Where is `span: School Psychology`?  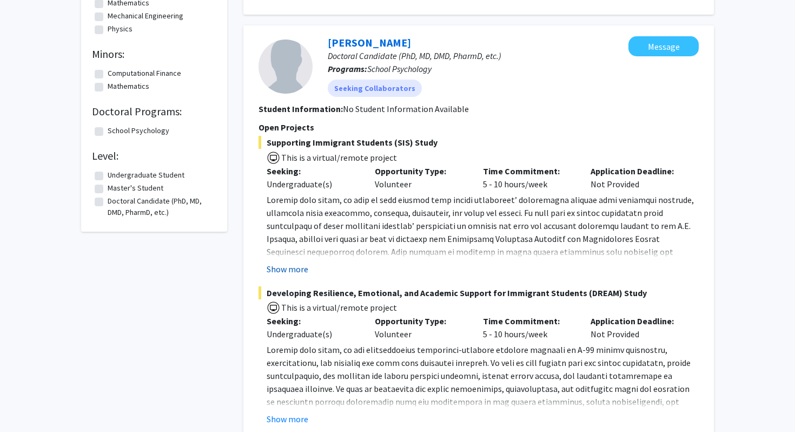 span: School Psychology is located at coordinates (399, 69).